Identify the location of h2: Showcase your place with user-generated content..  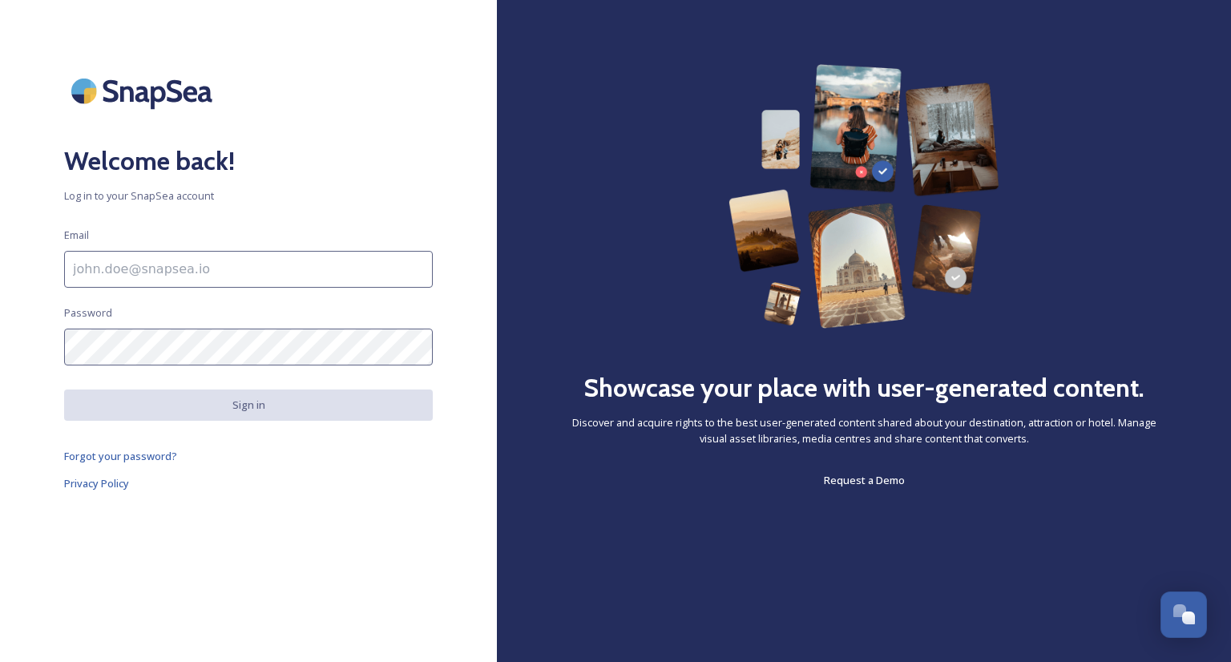
(864, 388).